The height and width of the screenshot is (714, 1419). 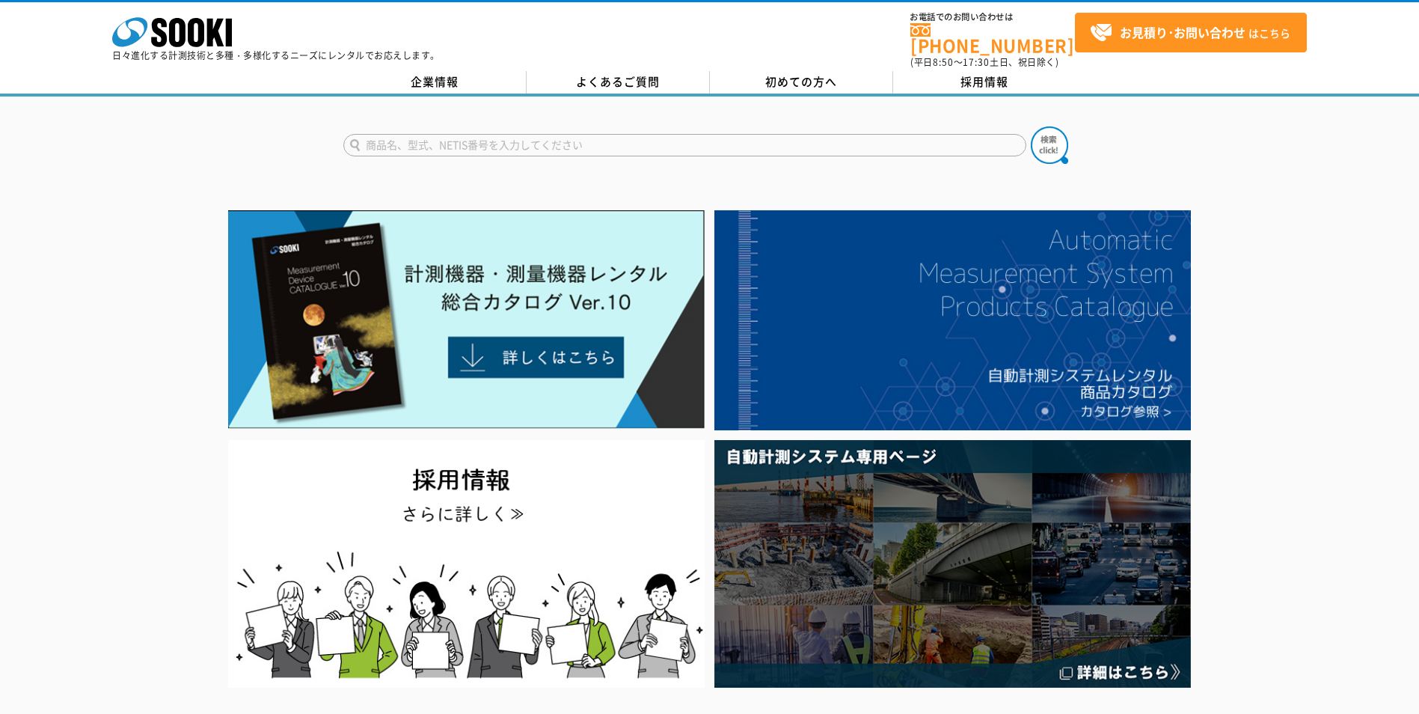 I want to click on img: Catalog Ver10, so click(x=466, y=319).